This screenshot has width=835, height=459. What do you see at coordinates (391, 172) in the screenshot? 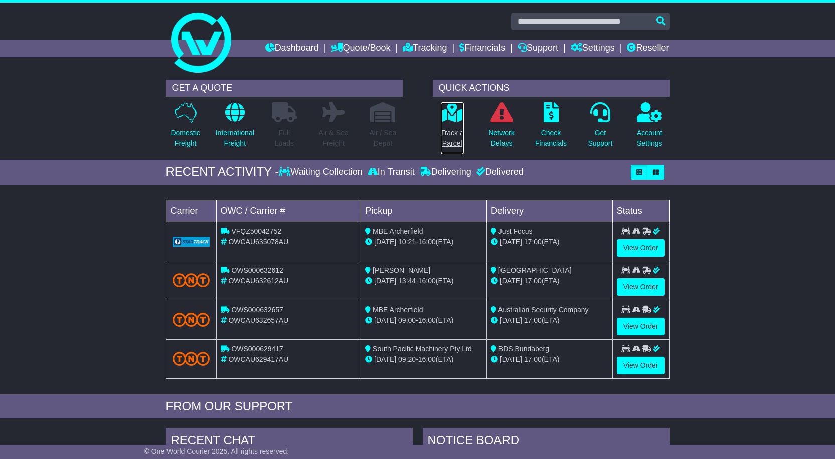
I see `div: In Transit` at bounding box center [391, 172].